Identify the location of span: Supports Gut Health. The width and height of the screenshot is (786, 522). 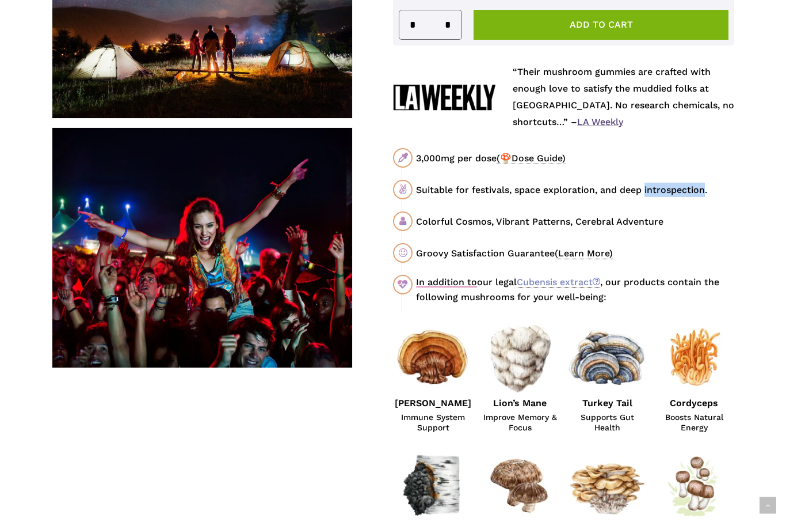
(607, 422).